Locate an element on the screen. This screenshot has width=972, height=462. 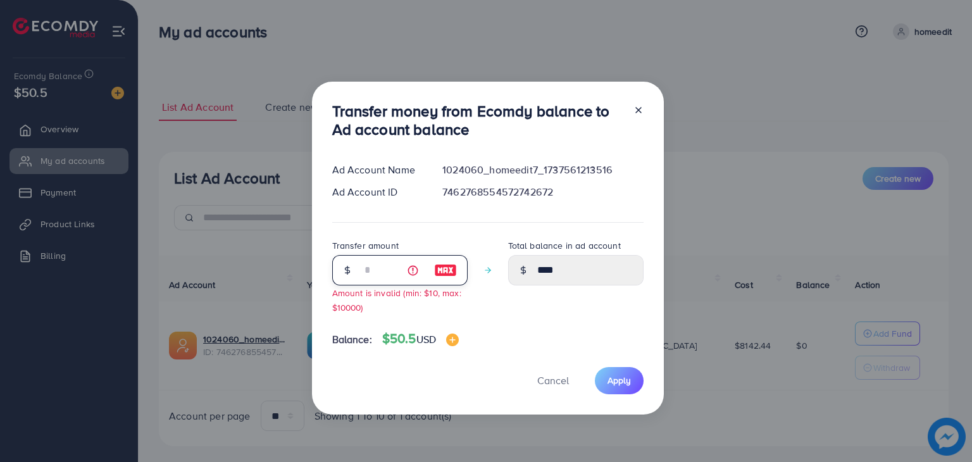
span: USD is located at coordinates (426, 339).